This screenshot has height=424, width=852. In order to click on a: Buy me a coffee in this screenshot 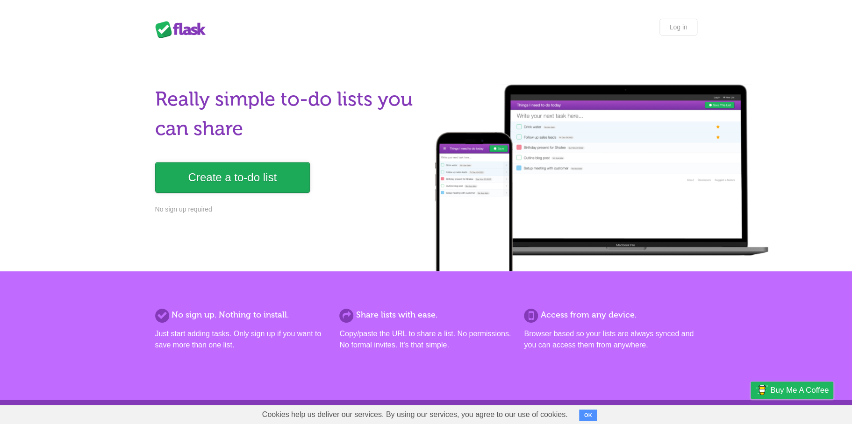, I will do `click(792, 390)`.